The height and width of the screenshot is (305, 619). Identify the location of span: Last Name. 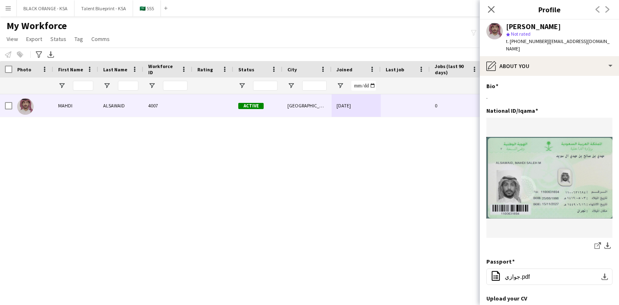
(115, 69).